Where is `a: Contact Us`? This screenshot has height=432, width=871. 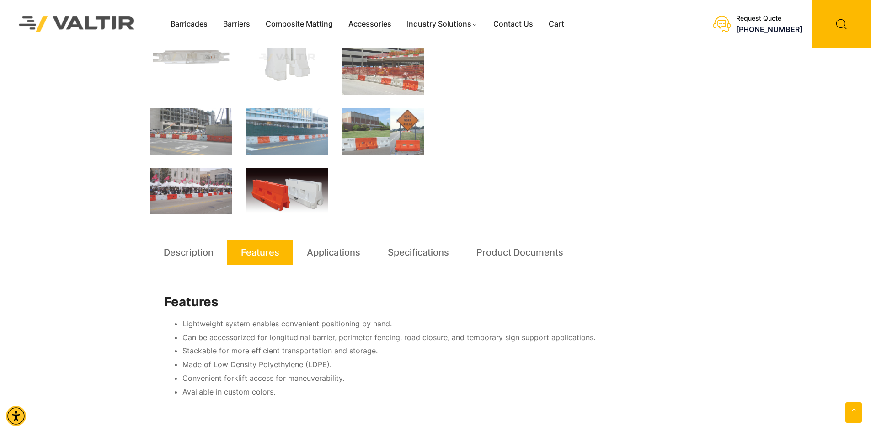 a: Contact Us is located at coordinates (513, 24).